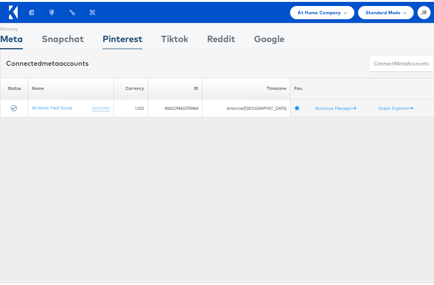 The image size is (434, 285). I want to click on div: Reddit, so click(221, 39).